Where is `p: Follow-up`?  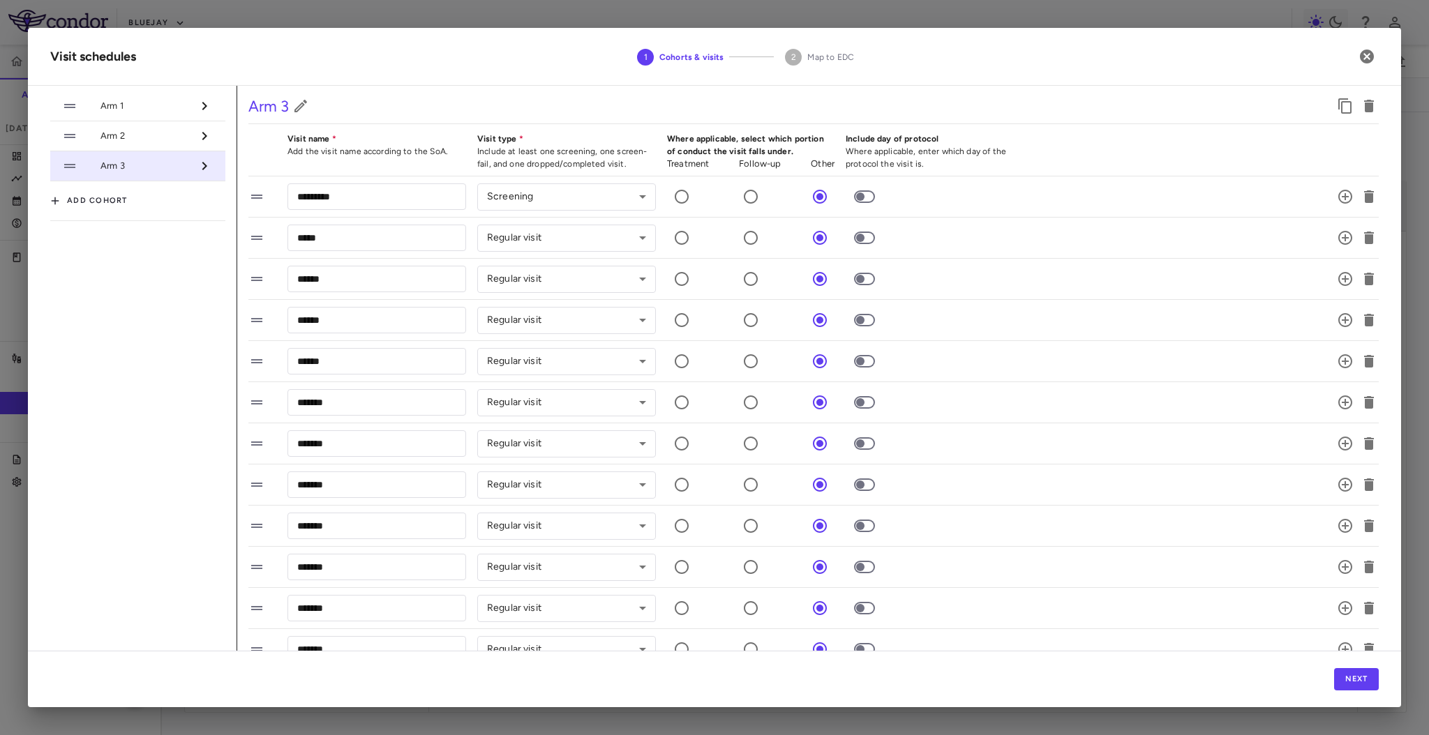 p: Follow-up is located at coordinates (760, 164).